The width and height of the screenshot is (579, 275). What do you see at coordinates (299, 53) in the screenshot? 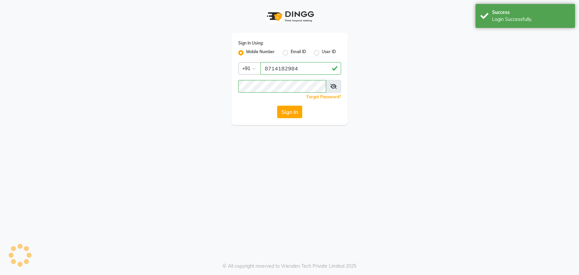
I see `label: Email ID` at bounding box center [299, 53].